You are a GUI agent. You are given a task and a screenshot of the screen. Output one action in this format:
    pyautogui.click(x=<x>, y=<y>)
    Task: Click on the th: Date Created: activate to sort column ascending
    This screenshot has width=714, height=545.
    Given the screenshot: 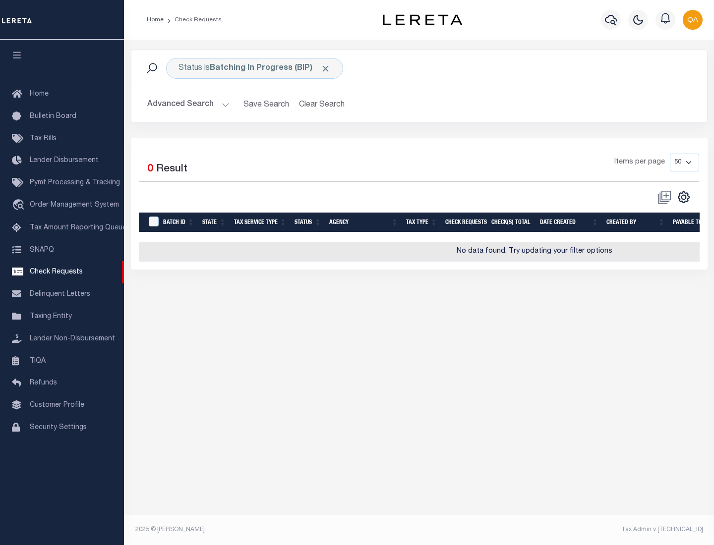 What is the action you would take?
    pyautogui.click(x=569, y=222)
    